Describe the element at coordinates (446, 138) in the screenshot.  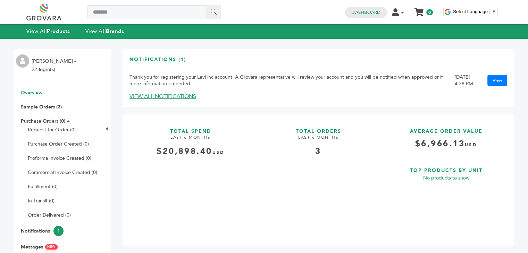
I see `a: AVERAGE ORDER VALUE $6,966.13USD` at that location.